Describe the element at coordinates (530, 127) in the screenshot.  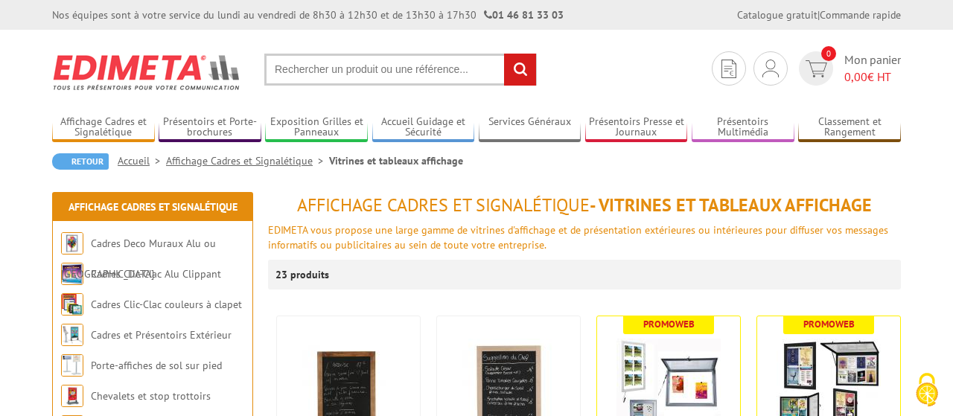
I see `a: Services Généraux` at that location.